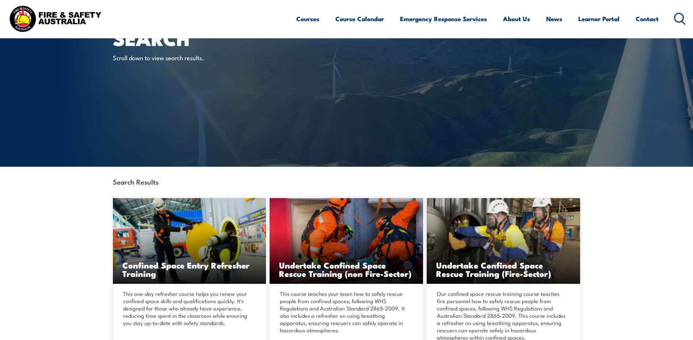  I want to click on a: Course Calendar, so click(359, 19).